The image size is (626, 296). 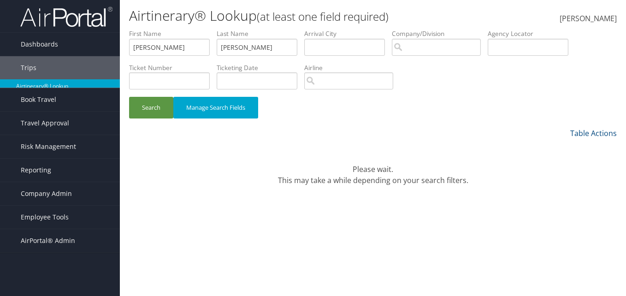 What do you see at coordinates (48, 147) in the screenshot?
I see `span: Risk Management` at bounding box center [48, 147].